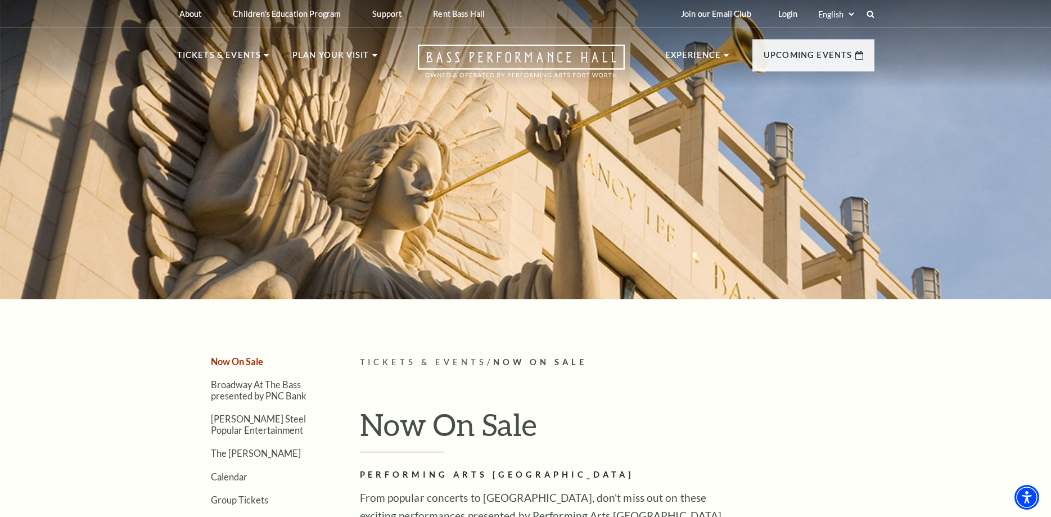  Describe the element at coordinates (694, 59) in the screenshot. I see `p: Experience` at that location.